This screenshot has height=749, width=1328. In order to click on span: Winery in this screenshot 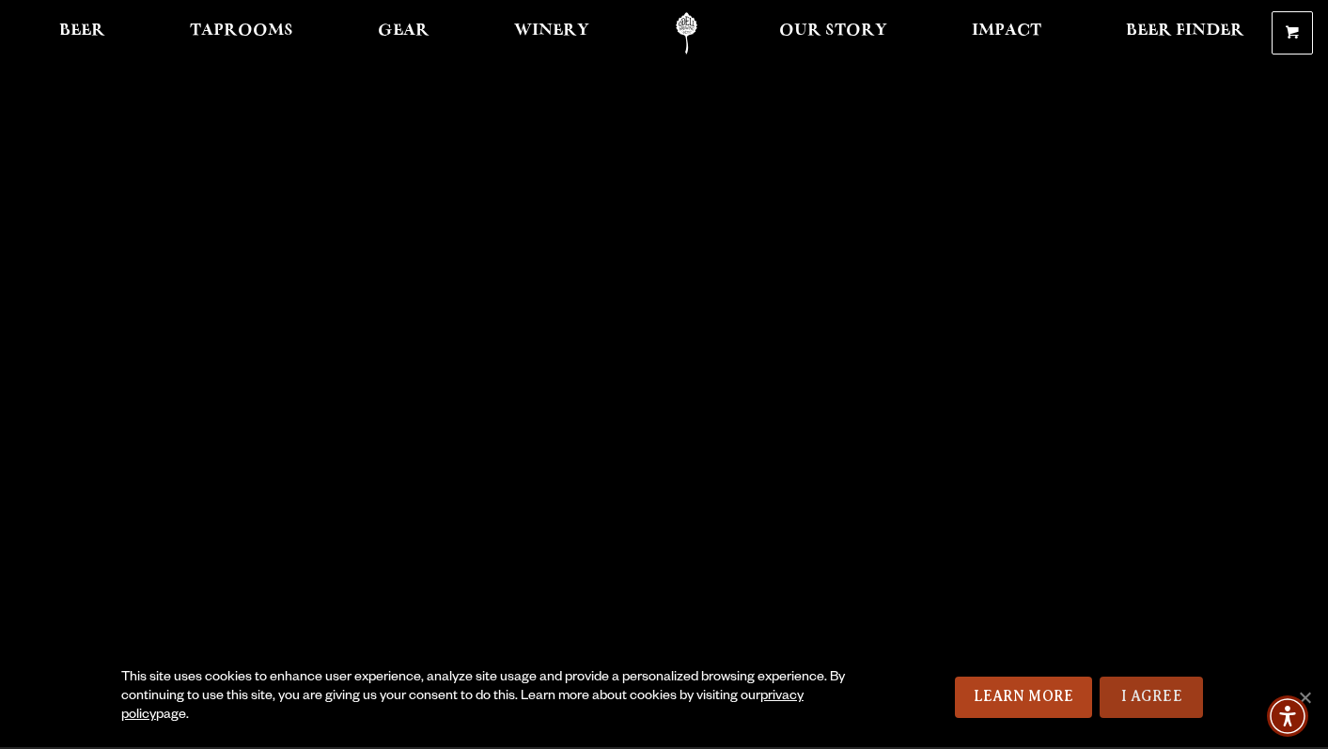, I will do `click(552, 31)`.